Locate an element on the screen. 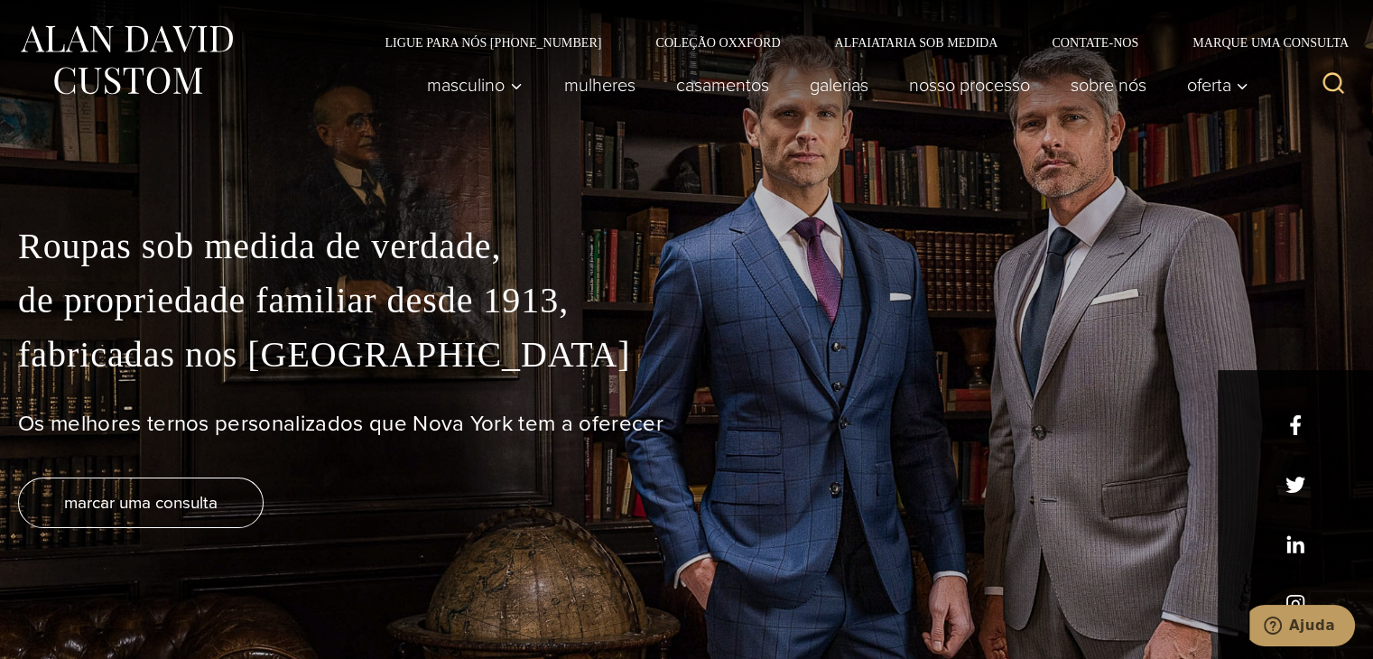 The width and height of the screenshot is (1373, 659). font: Marque uma consulta is located at coordinates (1270, 42).